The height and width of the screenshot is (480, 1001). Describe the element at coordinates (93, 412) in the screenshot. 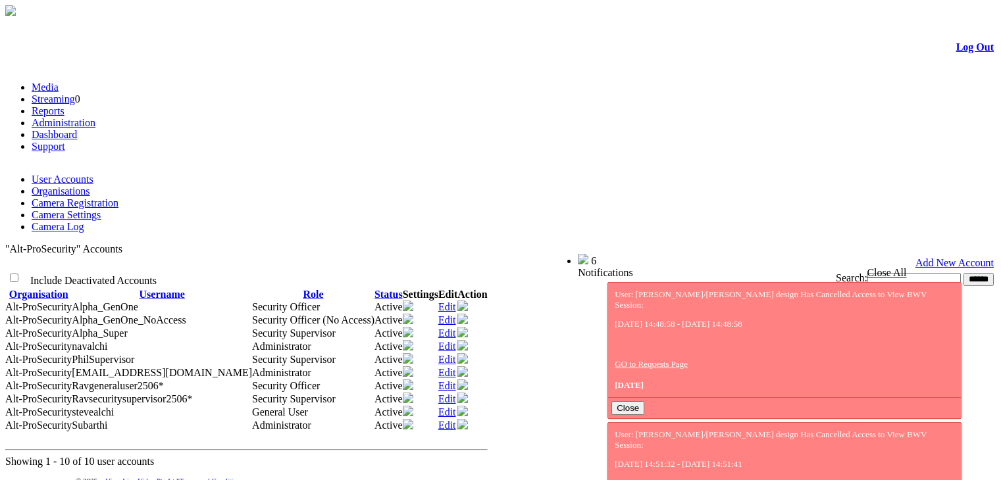

I see `span: stevealchi` at that location.